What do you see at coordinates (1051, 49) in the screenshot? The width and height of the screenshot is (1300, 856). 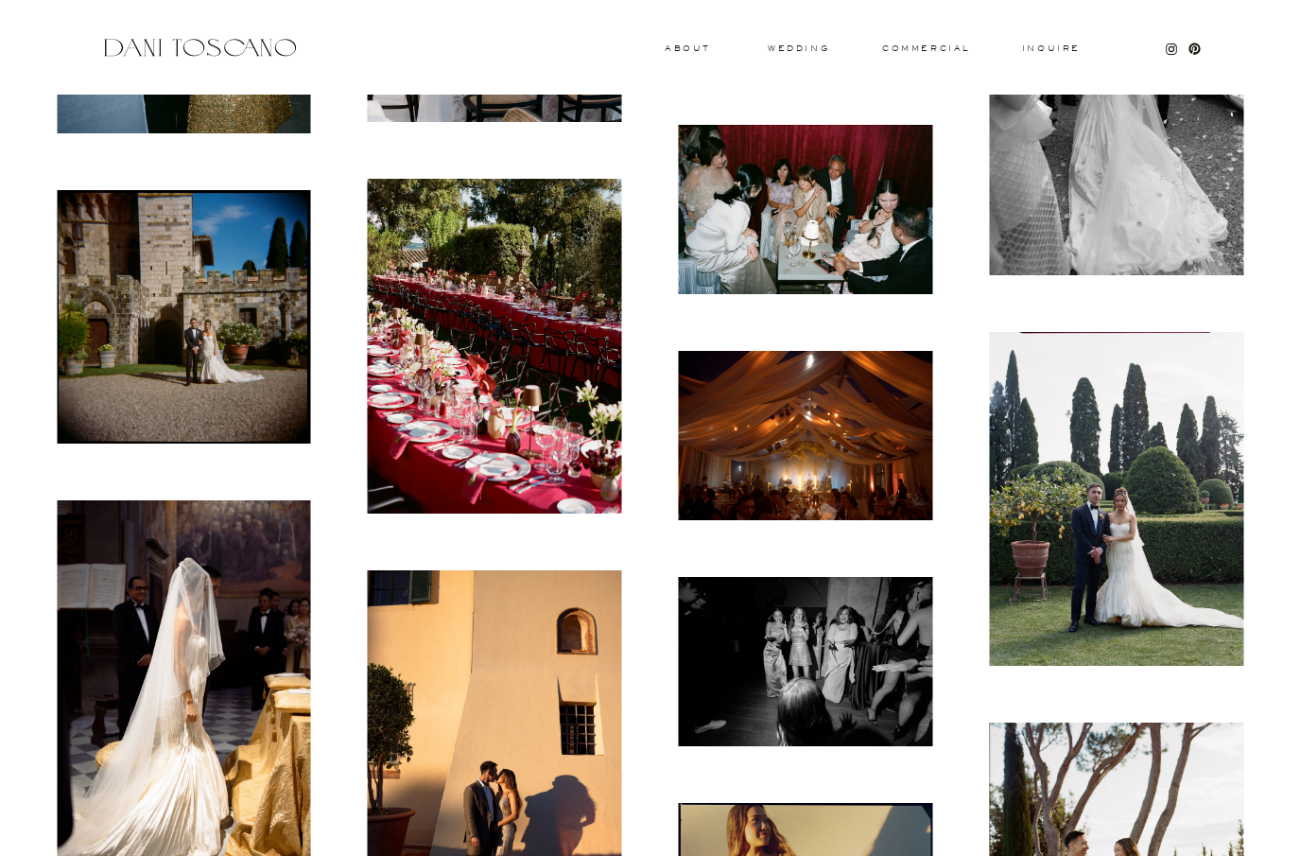 I see `h3: Inquire` at bounding box center [1051, 49].